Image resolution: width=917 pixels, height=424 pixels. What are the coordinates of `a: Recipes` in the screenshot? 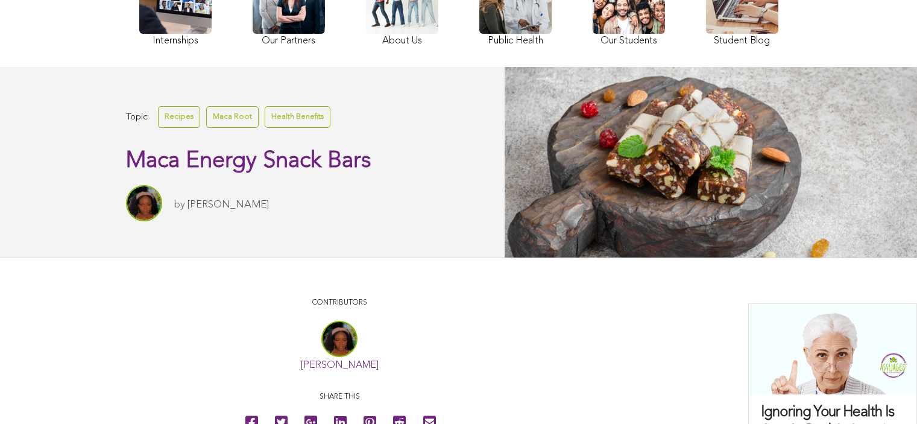 It's located at (179, 116).